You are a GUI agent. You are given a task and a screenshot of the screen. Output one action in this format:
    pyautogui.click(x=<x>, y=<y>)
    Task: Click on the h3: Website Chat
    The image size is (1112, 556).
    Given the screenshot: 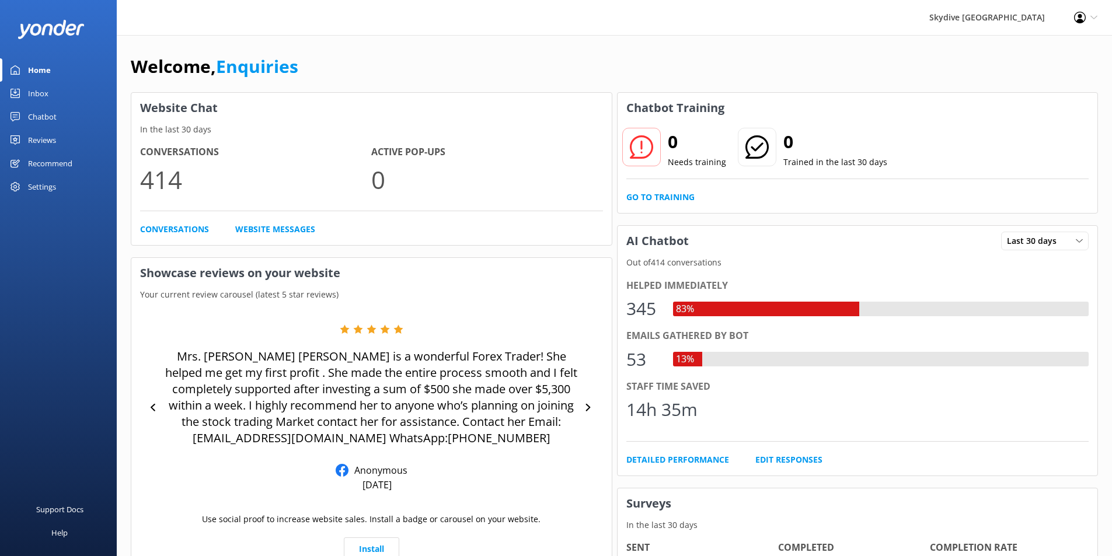 What is the action you would take?
    pyautogui.click(x=371, y=108)
    